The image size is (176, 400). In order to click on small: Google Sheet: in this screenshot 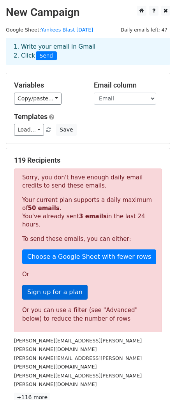, I will do `click(49, 30)`.